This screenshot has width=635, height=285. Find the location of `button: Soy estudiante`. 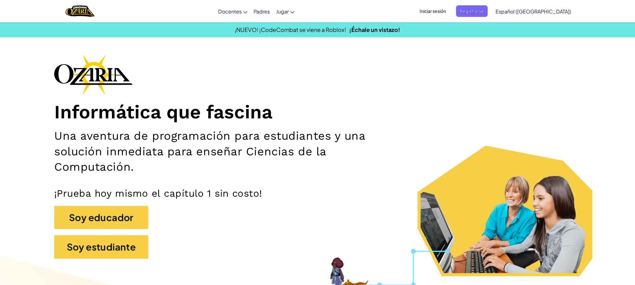

button: Soy estudiante is located at coordinates (101, 247).